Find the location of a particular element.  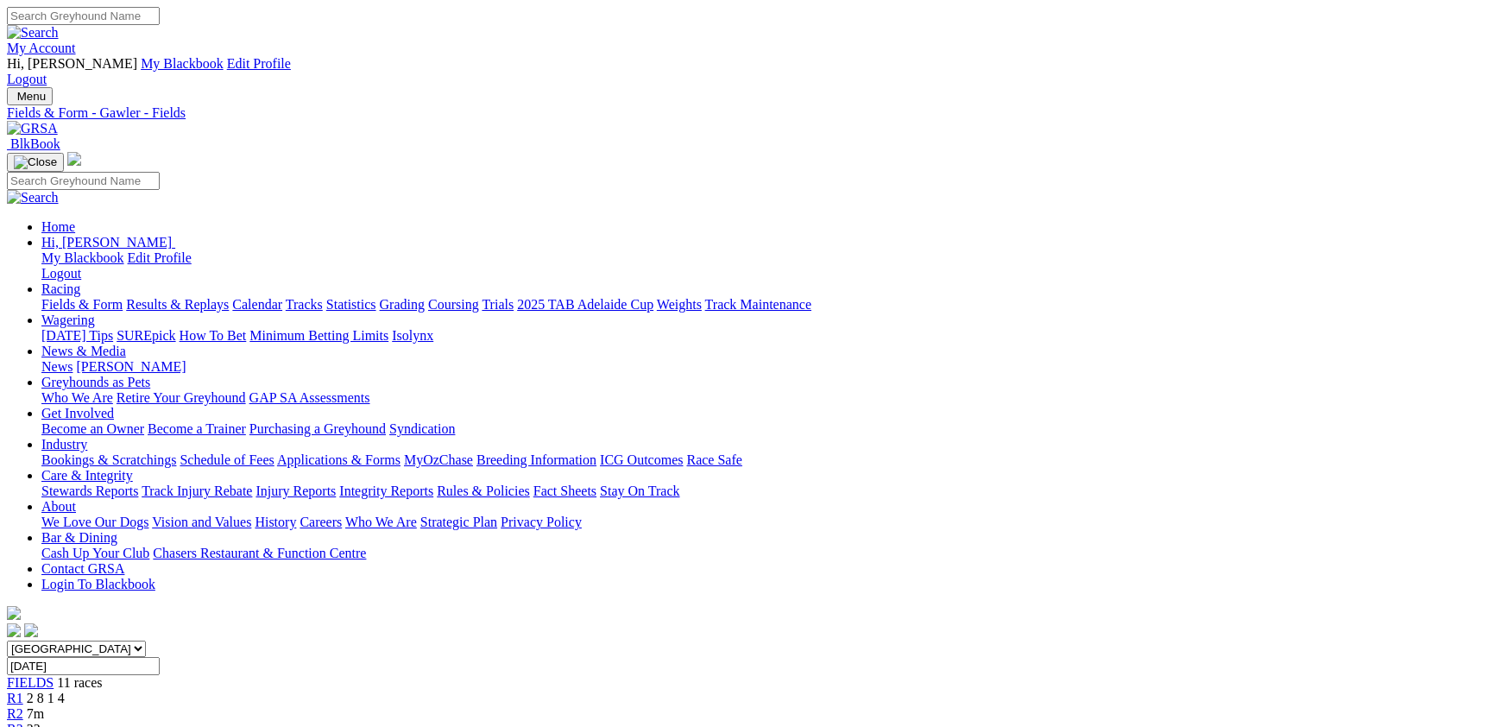

div: News & Media is located at coordinates (765, 367).